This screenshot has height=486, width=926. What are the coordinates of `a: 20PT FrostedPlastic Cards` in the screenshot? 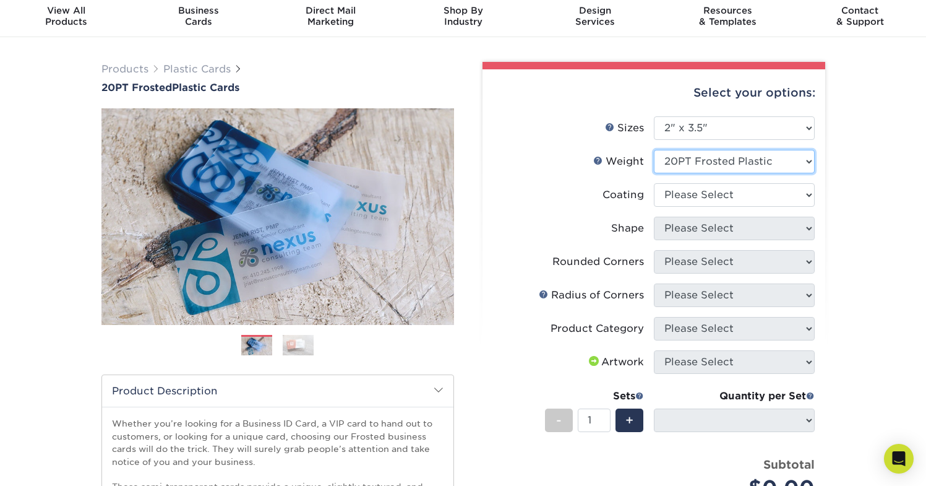 It's located at (278, 87).